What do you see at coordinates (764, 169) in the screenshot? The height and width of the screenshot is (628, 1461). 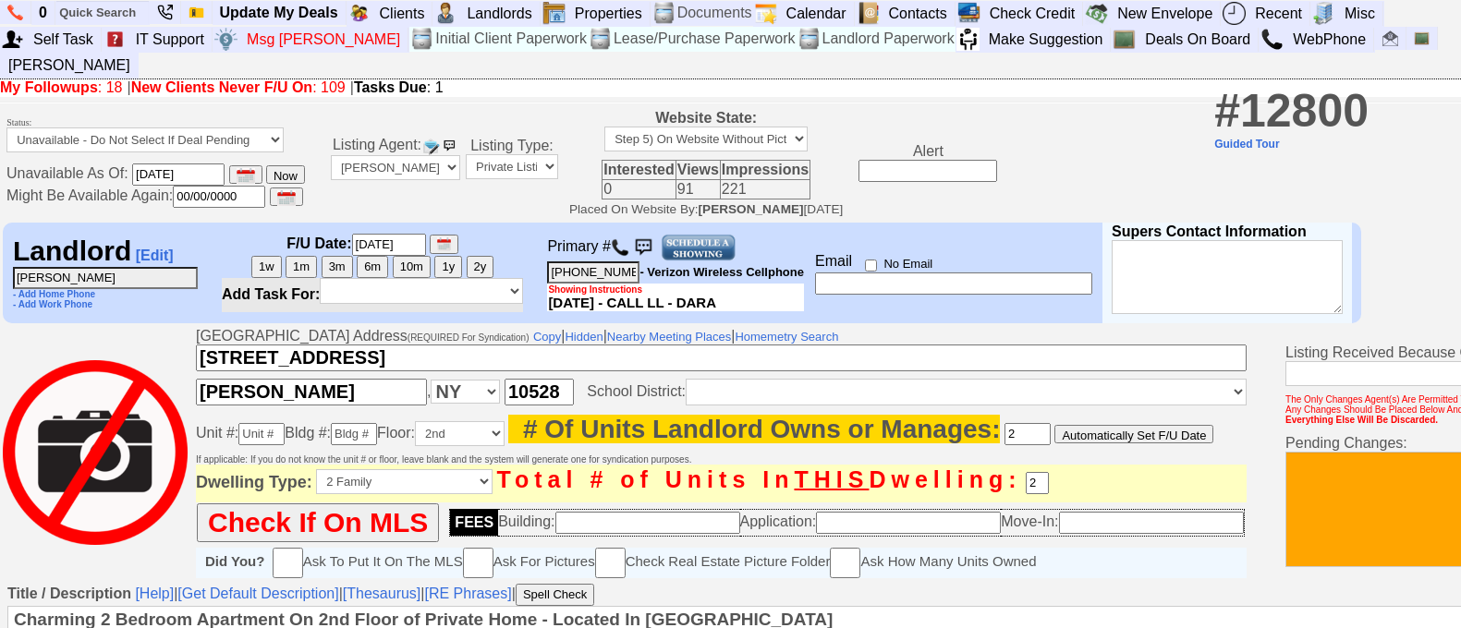 I see `th: Impressions` at bounding box center [764, 169].